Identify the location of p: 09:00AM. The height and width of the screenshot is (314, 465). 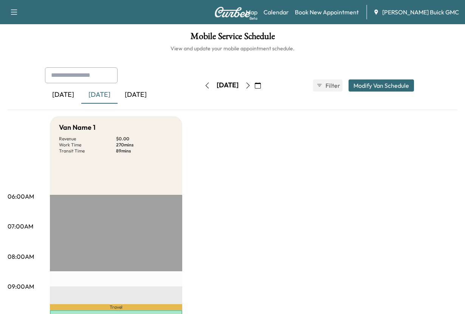
(21, 286).